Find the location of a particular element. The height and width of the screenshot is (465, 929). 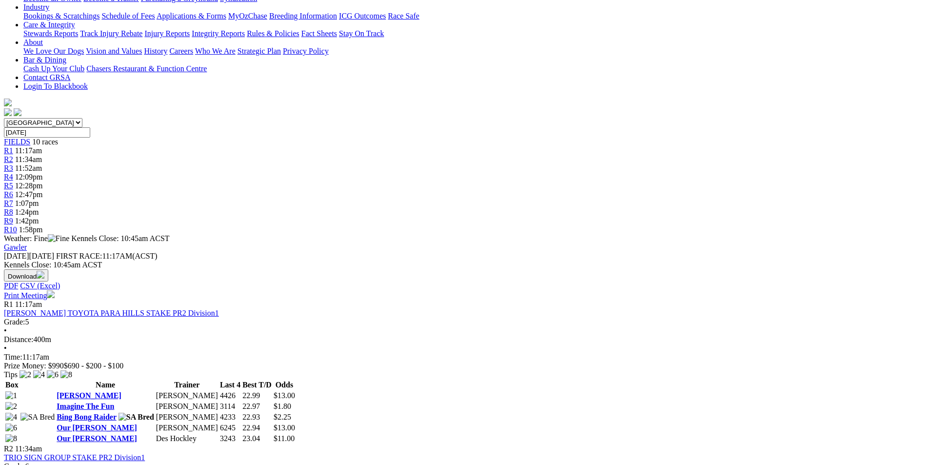

a: R2 is located at coordinates (8, 159).